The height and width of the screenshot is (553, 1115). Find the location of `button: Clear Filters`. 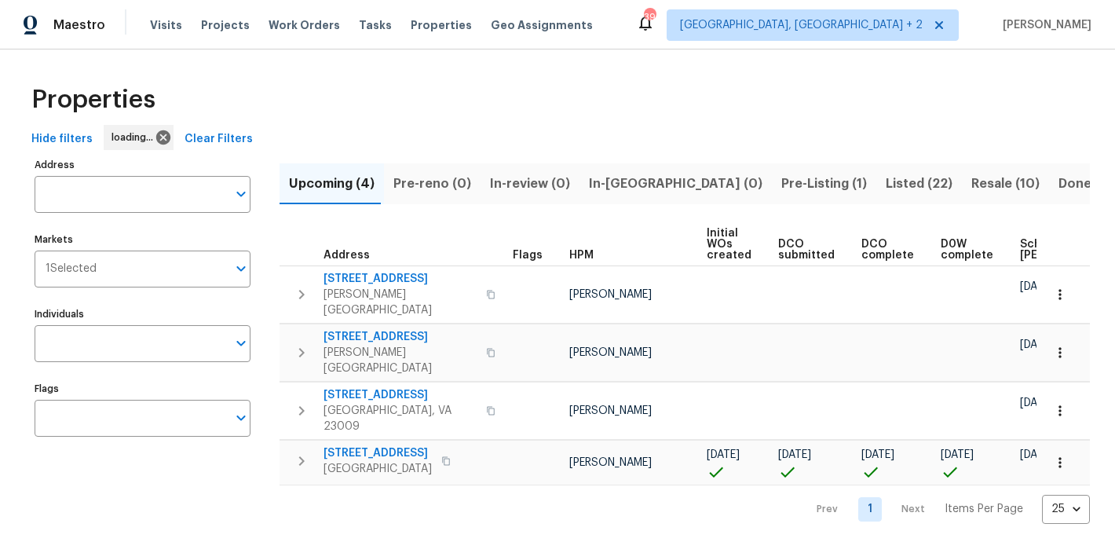

button: Clear Filters is located at coordinates (218, 139).